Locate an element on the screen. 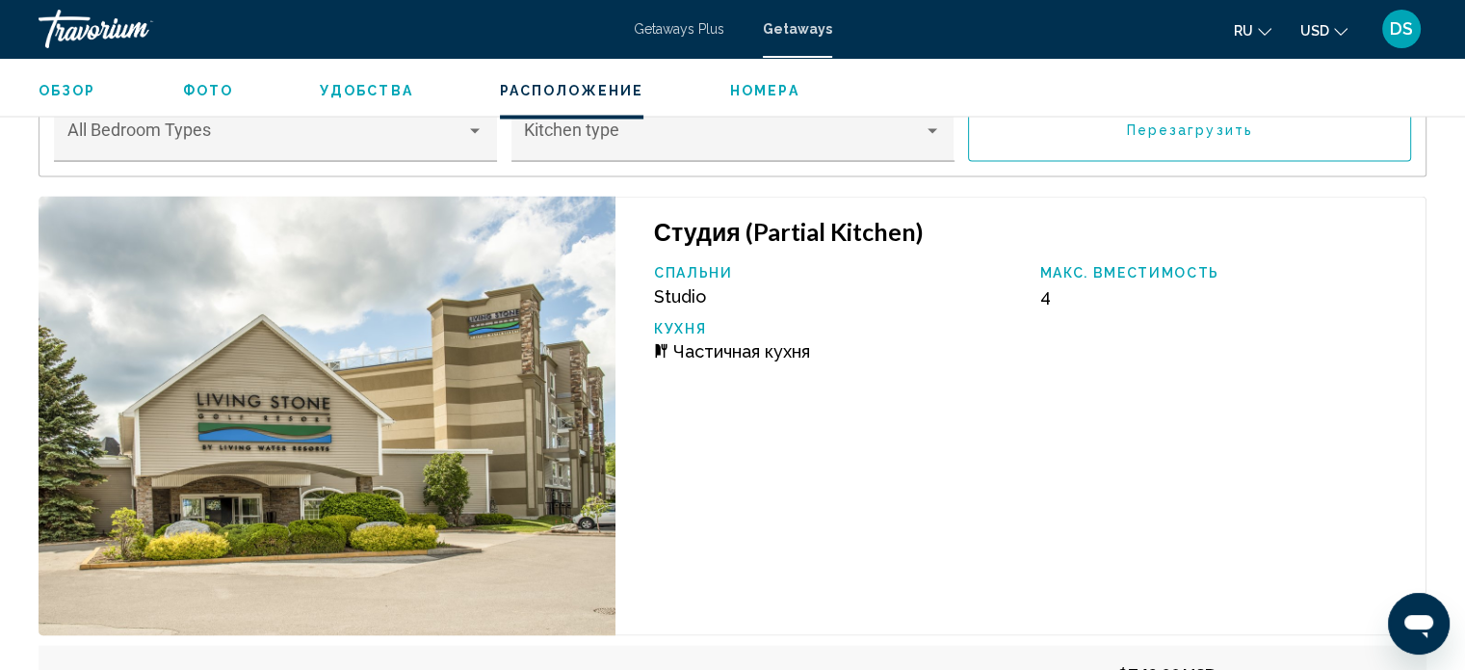 The image size is (1465, 670). span: 4 is located at coordinates (1044, 295).